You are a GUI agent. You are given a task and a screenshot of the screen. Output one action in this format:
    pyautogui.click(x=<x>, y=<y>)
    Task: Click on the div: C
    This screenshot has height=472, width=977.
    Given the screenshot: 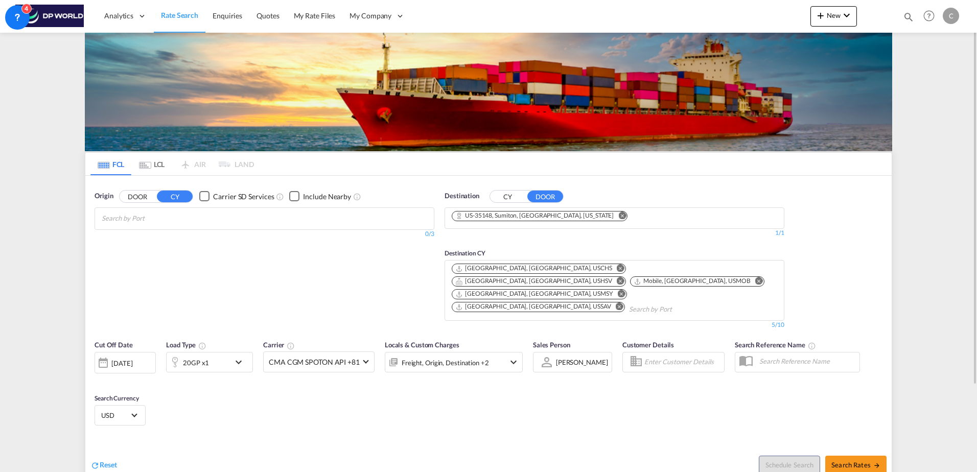 What is the action you would take?
    pyautogui.click(x=951, y=16)
    